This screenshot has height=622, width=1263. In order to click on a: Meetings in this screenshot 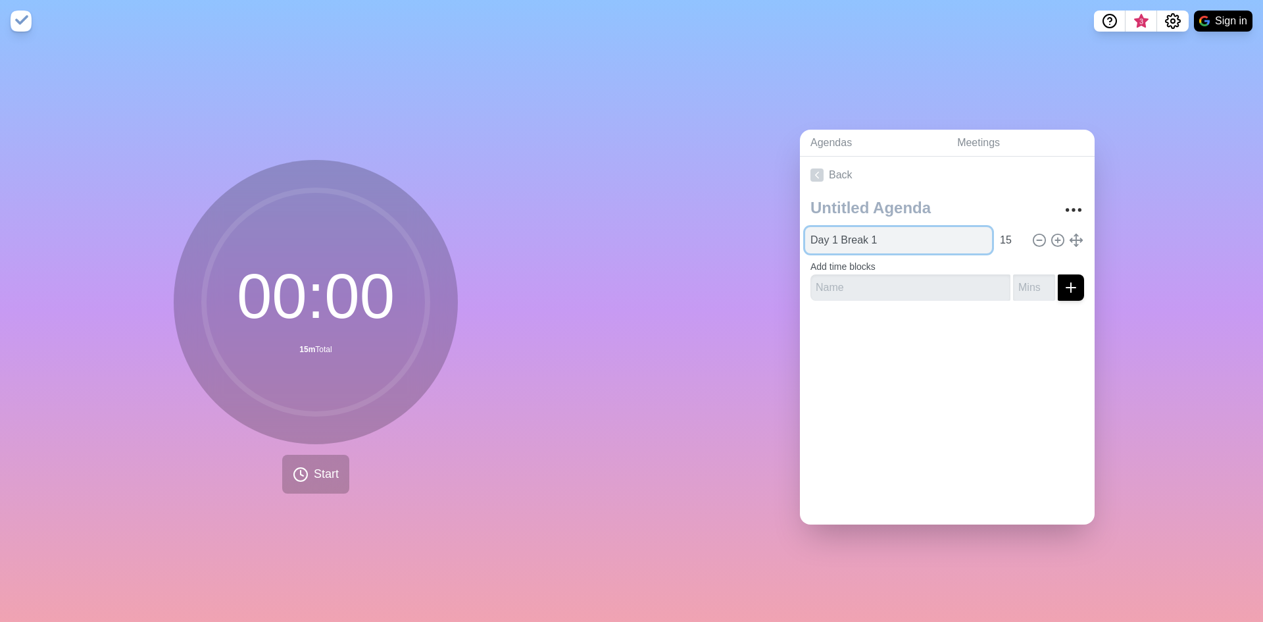, I will do `click(1020, 143)`.